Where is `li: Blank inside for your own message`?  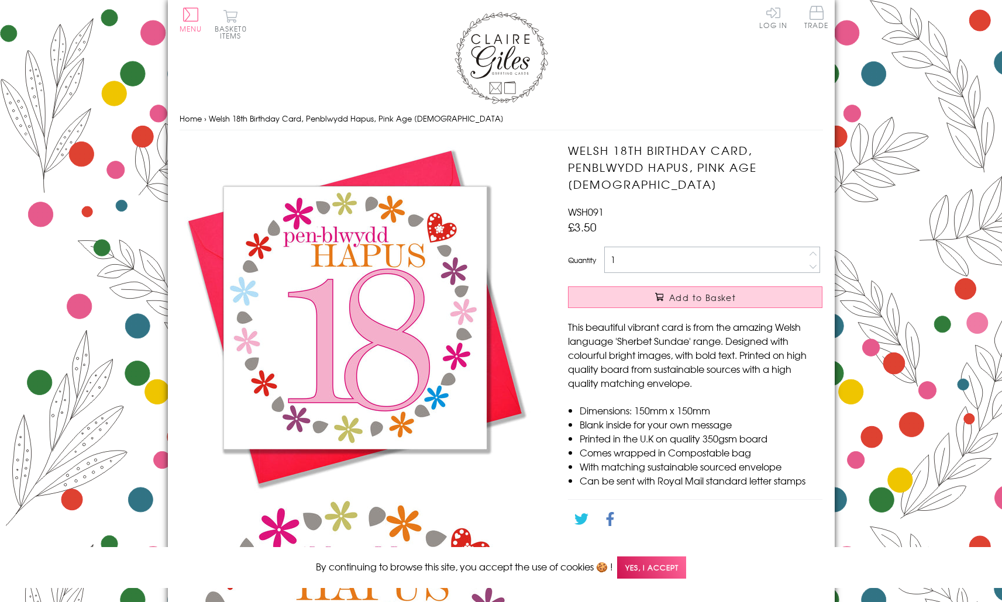 li: Blank inside for your own message is located at coordinates (701, 425).